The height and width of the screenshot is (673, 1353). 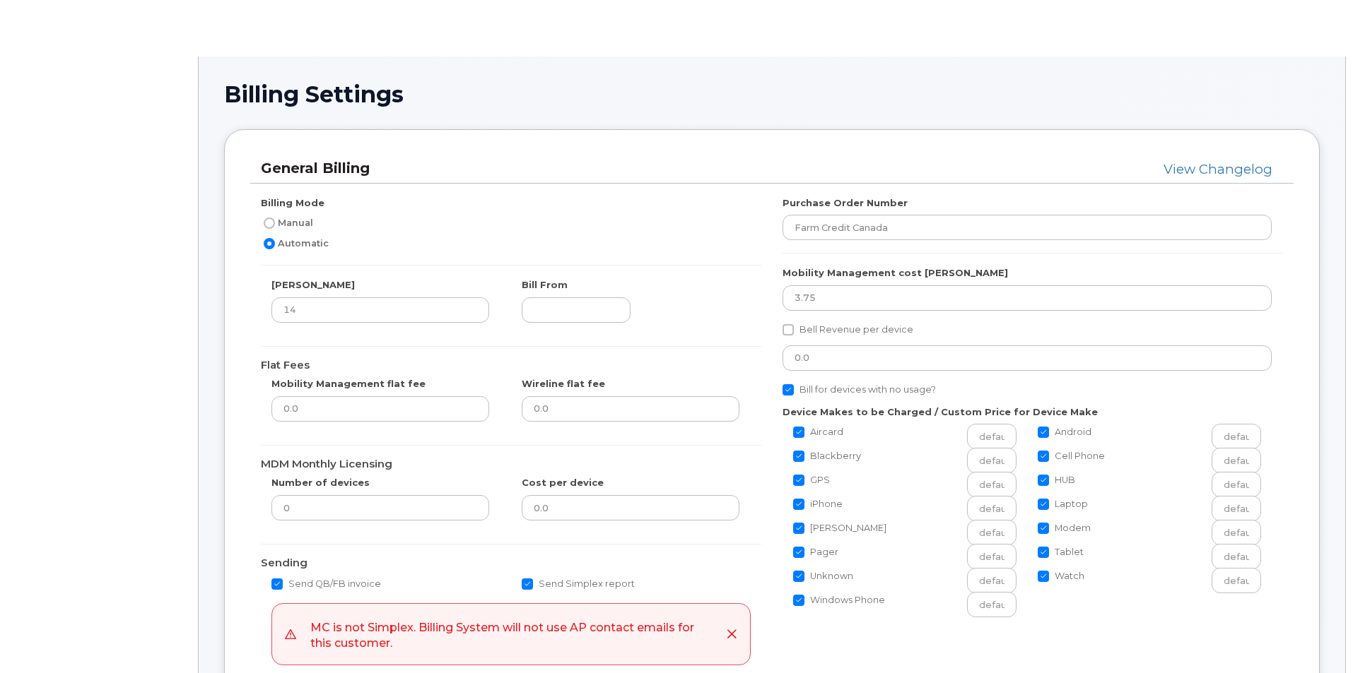 I want to click on h4: Flat Fees, so click(x=511, y=365).